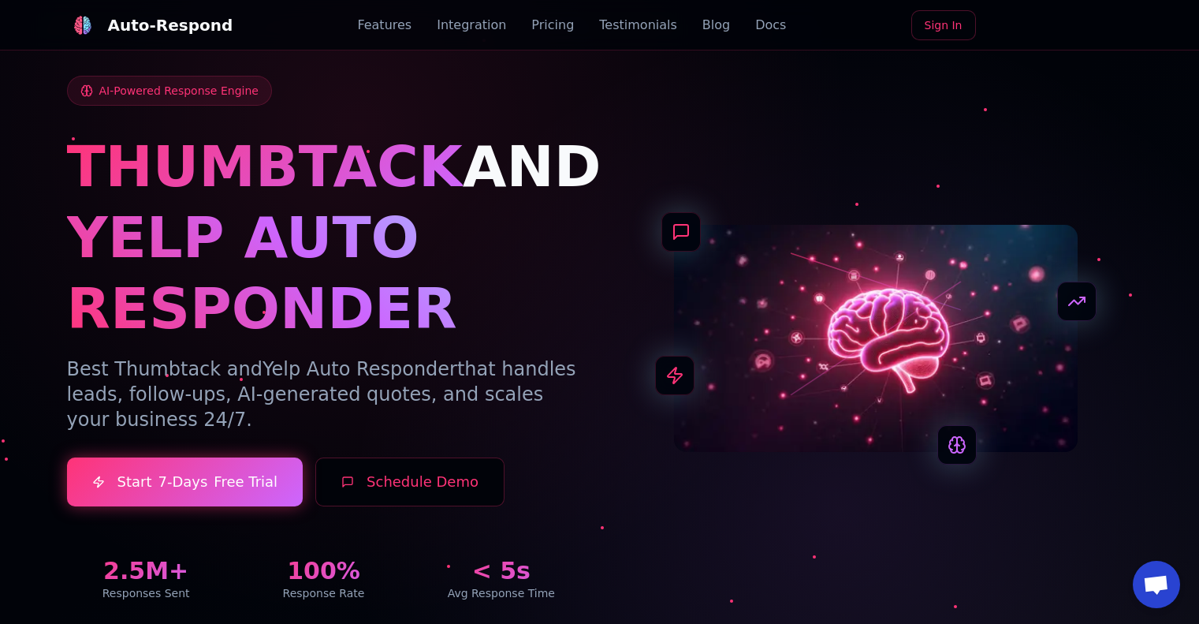 This screenshot has width=1199, height=624. Describe the element at coordinates (944, 25) in the screenshot. I see `a: Sign In` at that location.